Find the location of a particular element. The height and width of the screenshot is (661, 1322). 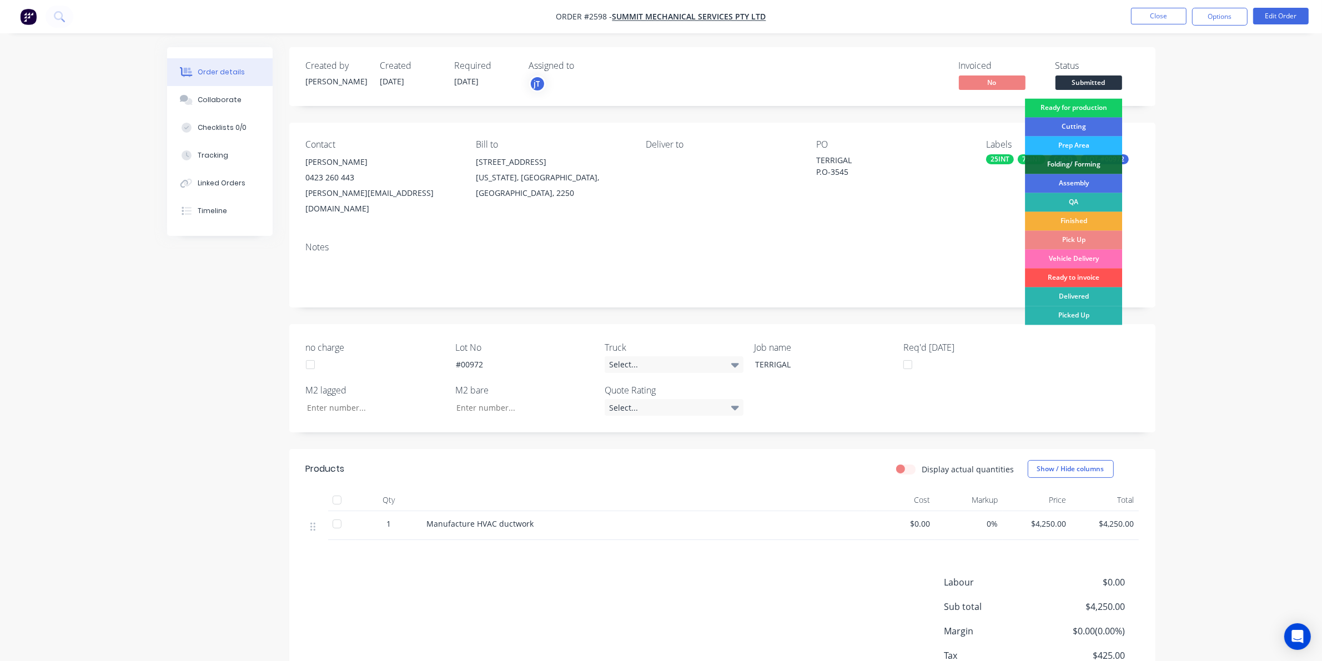

img: Factory is located at coordinates (28, 17).